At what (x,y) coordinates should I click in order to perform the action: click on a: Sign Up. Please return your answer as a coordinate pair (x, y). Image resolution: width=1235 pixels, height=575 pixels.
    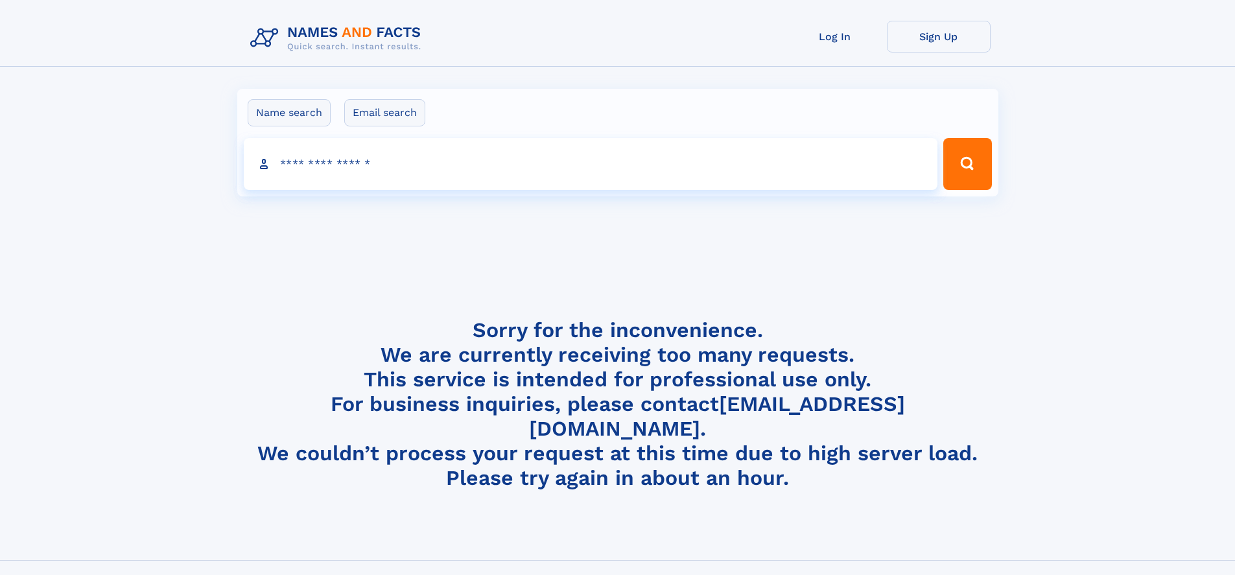
    Looking at the image, I should click on (939, 36).